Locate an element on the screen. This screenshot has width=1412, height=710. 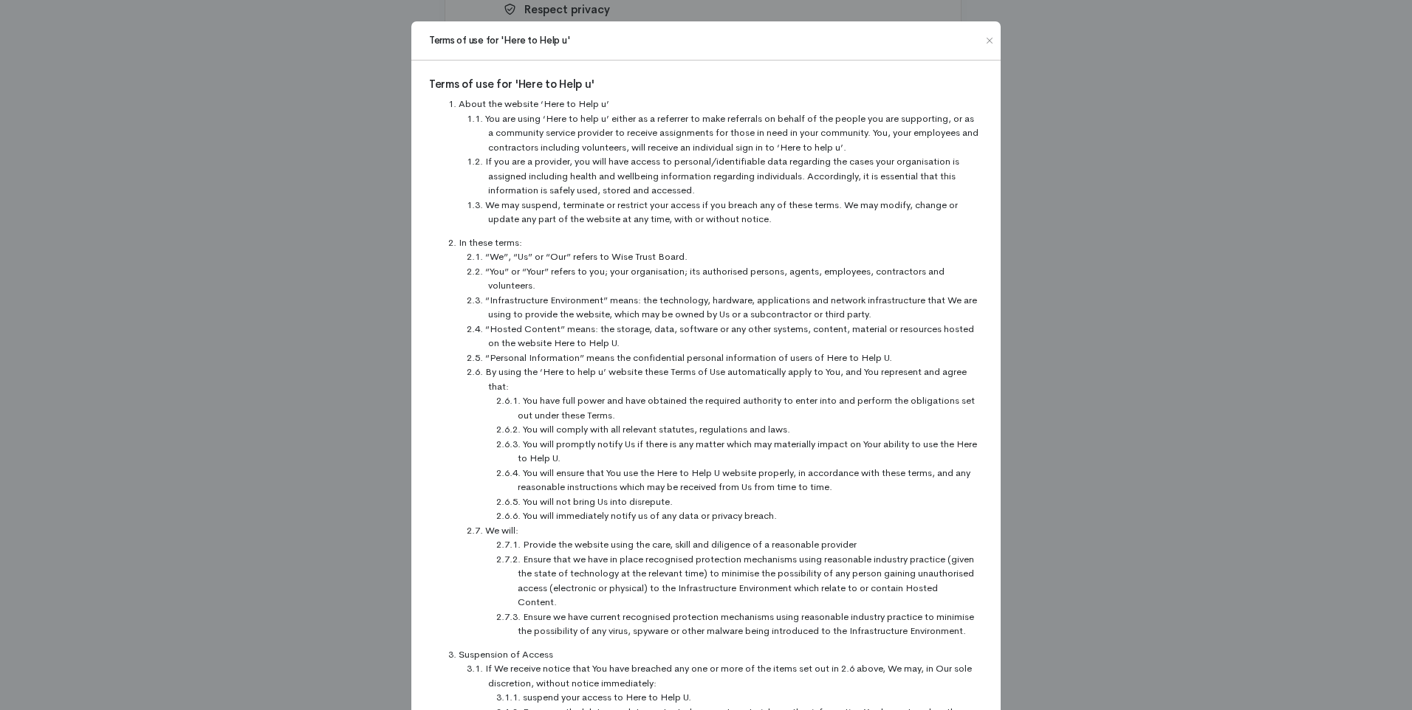
li: “Hosted Content” means: the storage, data, software or any other systems, content, material or re... is located at coordinates (733, 336).